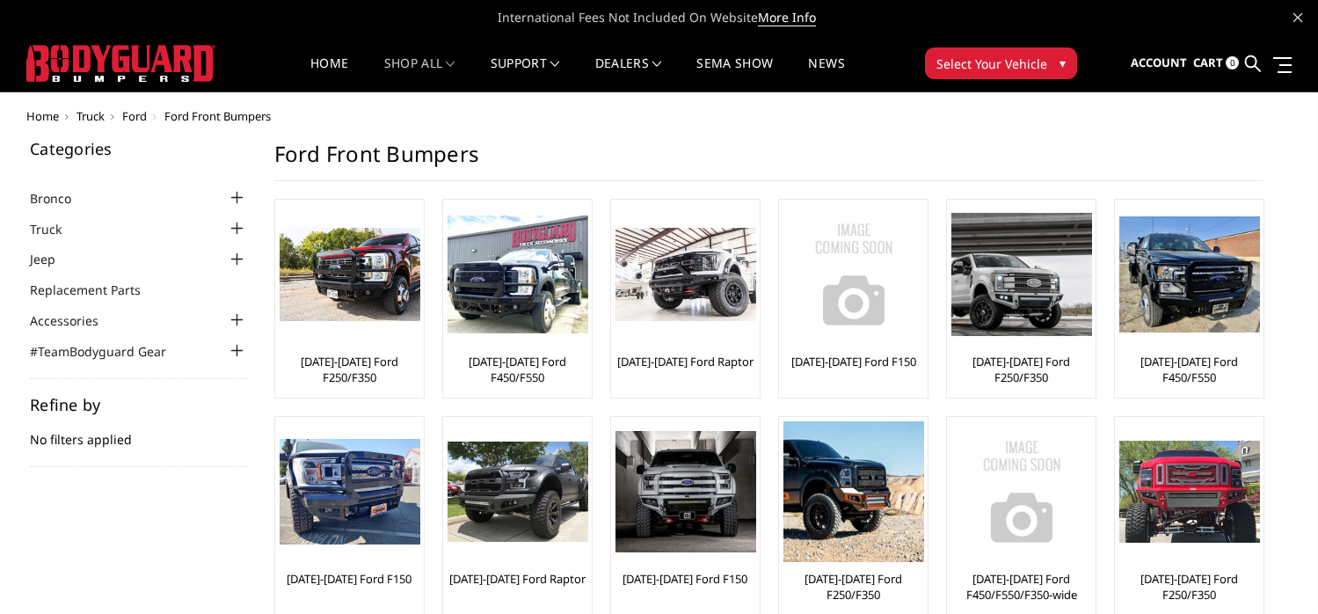 The height and width of the screenshot is (614, 1318). Describe the element at coordinates (768, 161) in the screenshot. I see `h1: Ford Front Bumpers` at that location.